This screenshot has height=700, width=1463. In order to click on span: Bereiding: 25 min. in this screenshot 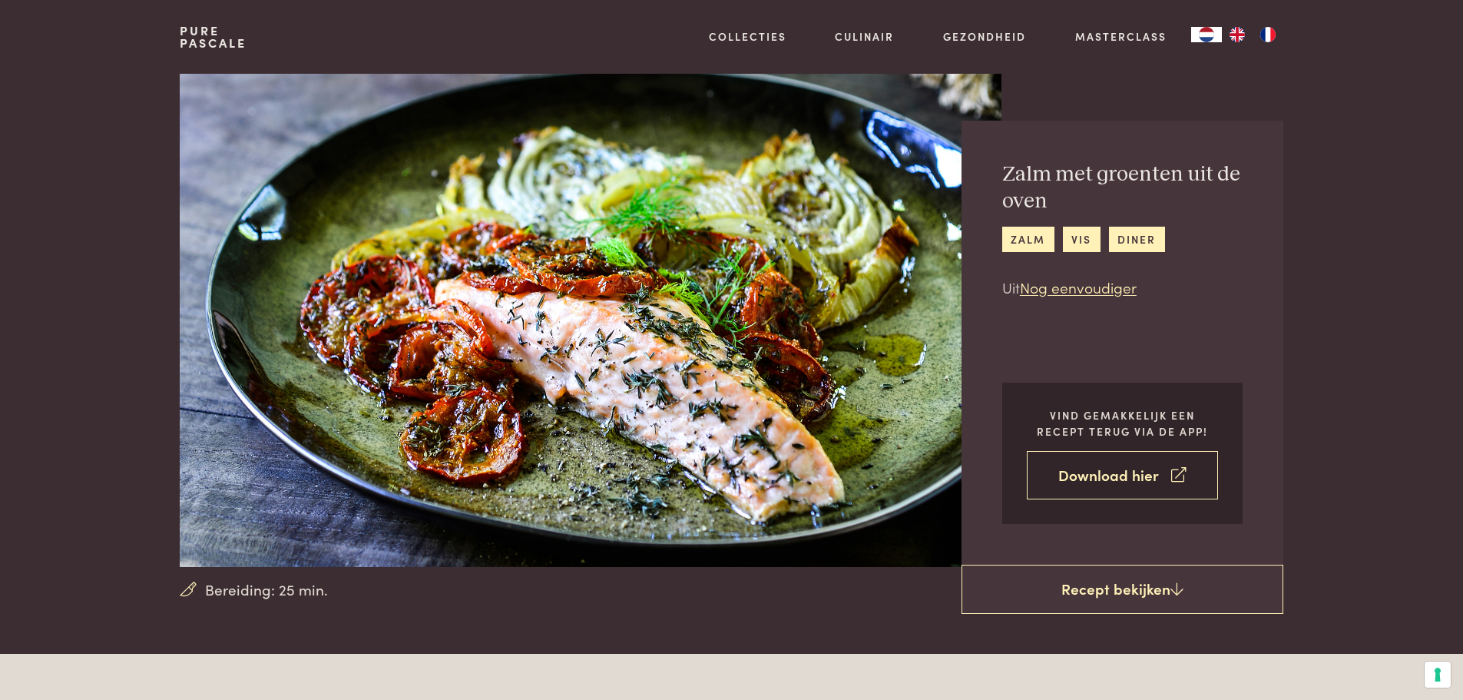, I will do `click(267, 589)`.